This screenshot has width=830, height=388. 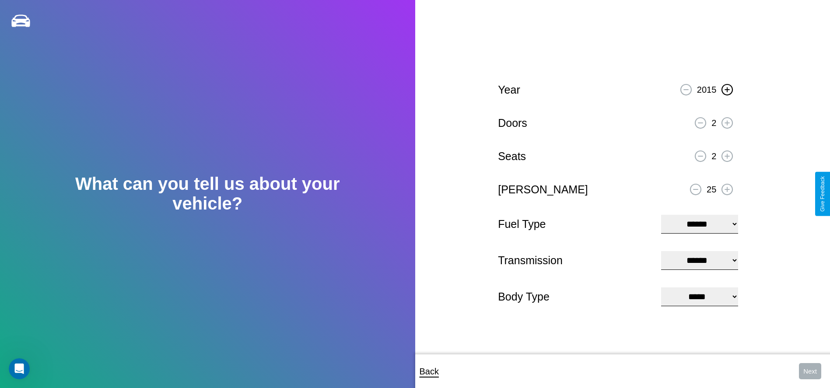 I want to click on p: Back, so click(x=429, y=372).